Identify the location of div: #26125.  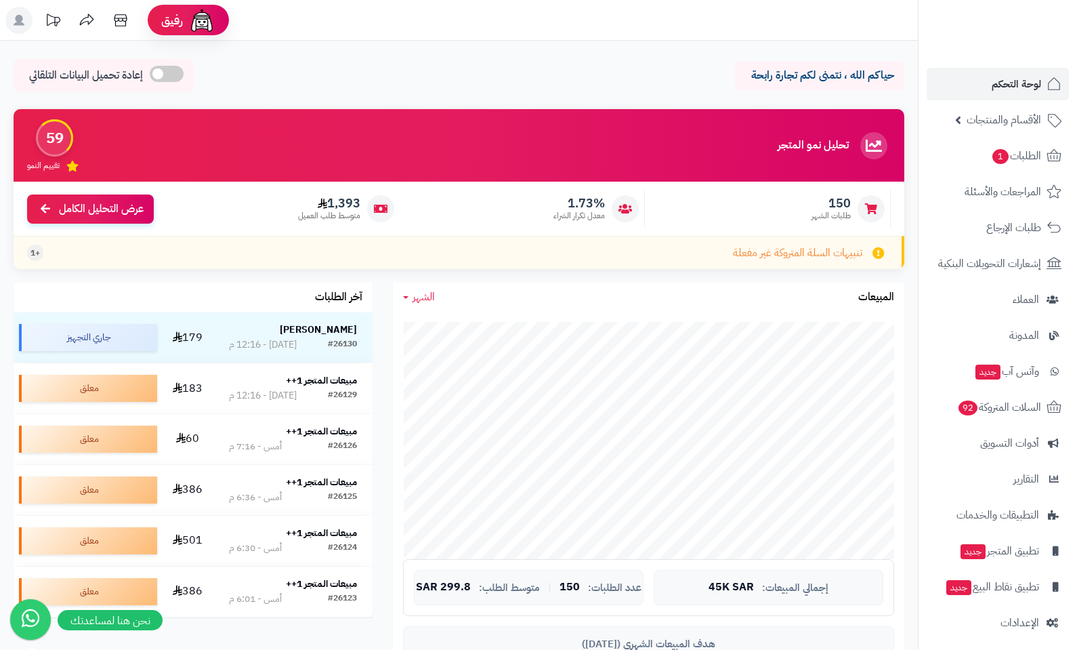
(342, 497).